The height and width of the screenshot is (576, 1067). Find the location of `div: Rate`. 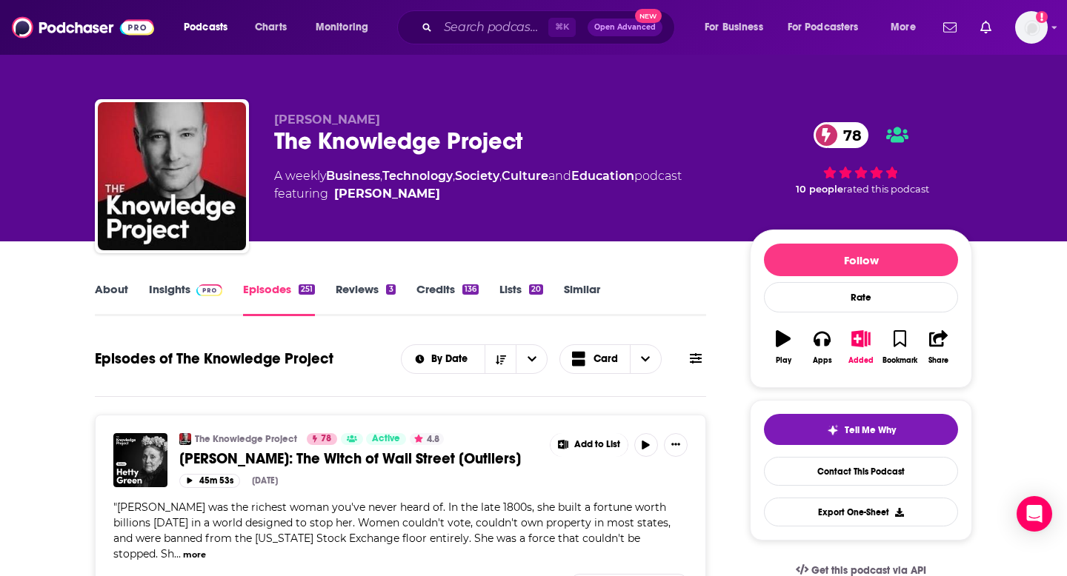

div: Rate is located at coordinates (861, 297).